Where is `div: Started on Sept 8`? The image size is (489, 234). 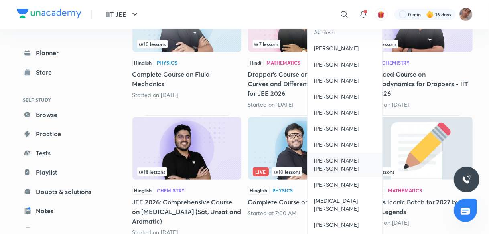 div: Started on Sept 8 is located at coordinates (418, 105).